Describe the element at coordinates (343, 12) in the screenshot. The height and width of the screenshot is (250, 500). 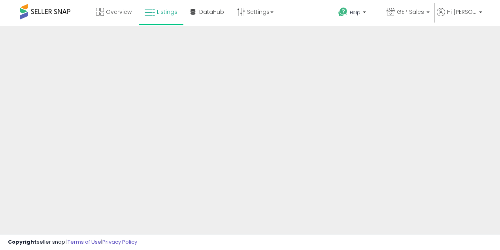
I see `i: Get Help` at that location.